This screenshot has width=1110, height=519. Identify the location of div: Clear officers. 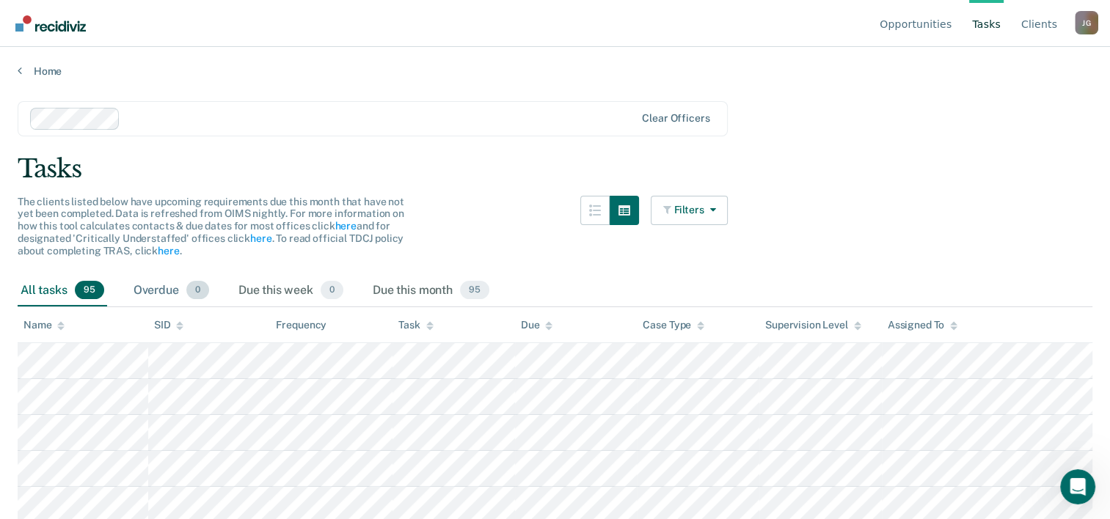
(675, 118).